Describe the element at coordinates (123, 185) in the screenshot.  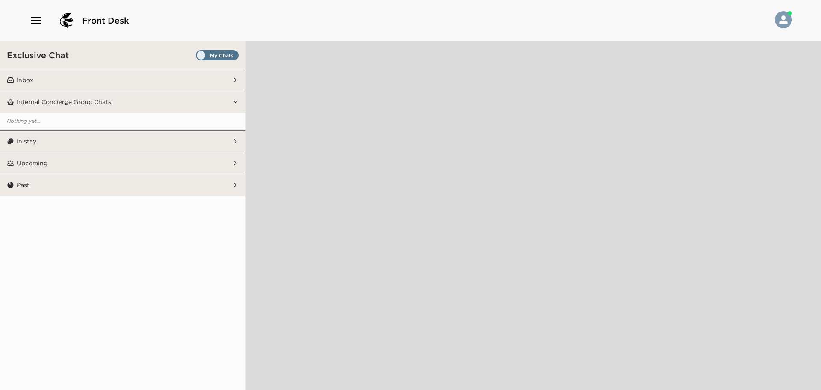
I see `button: Past` at that location.